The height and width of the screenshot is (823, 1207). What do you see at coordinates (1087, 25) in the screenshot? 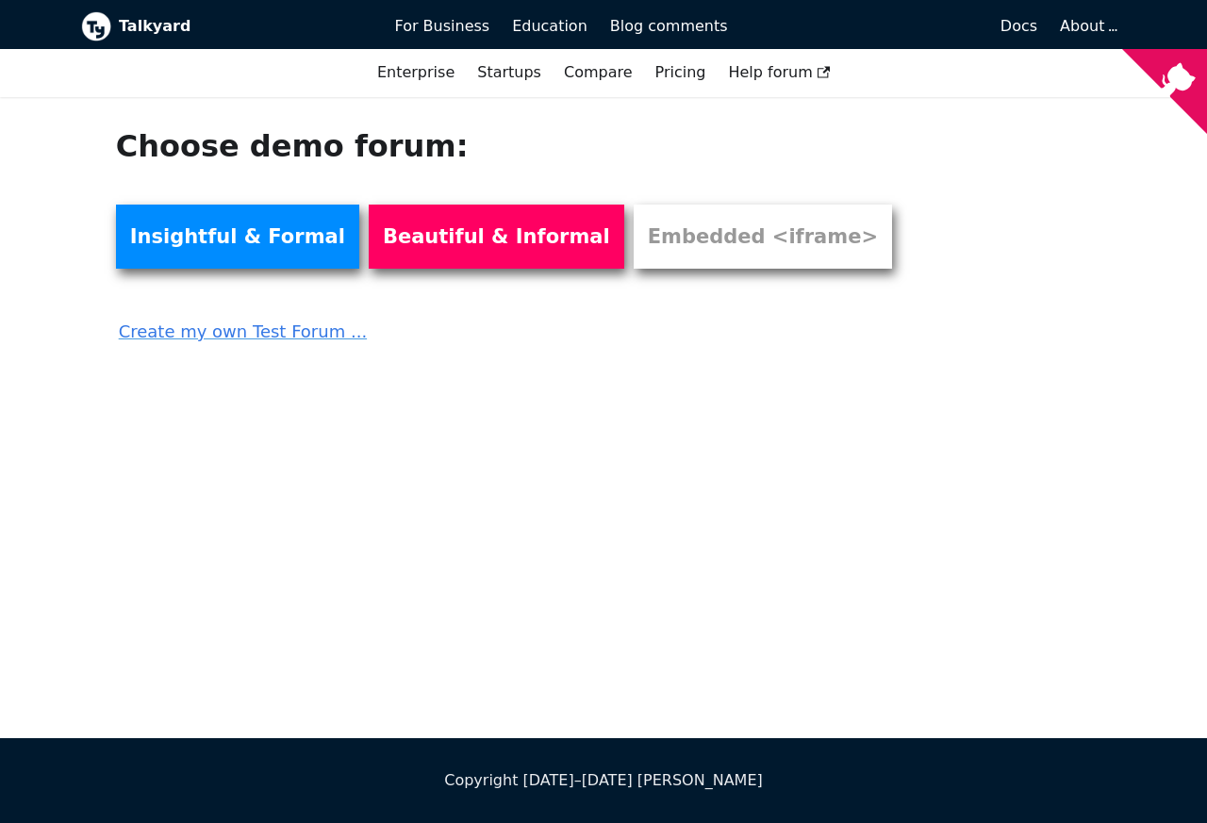
I see `span: About` at bounding box center [1087, 25].